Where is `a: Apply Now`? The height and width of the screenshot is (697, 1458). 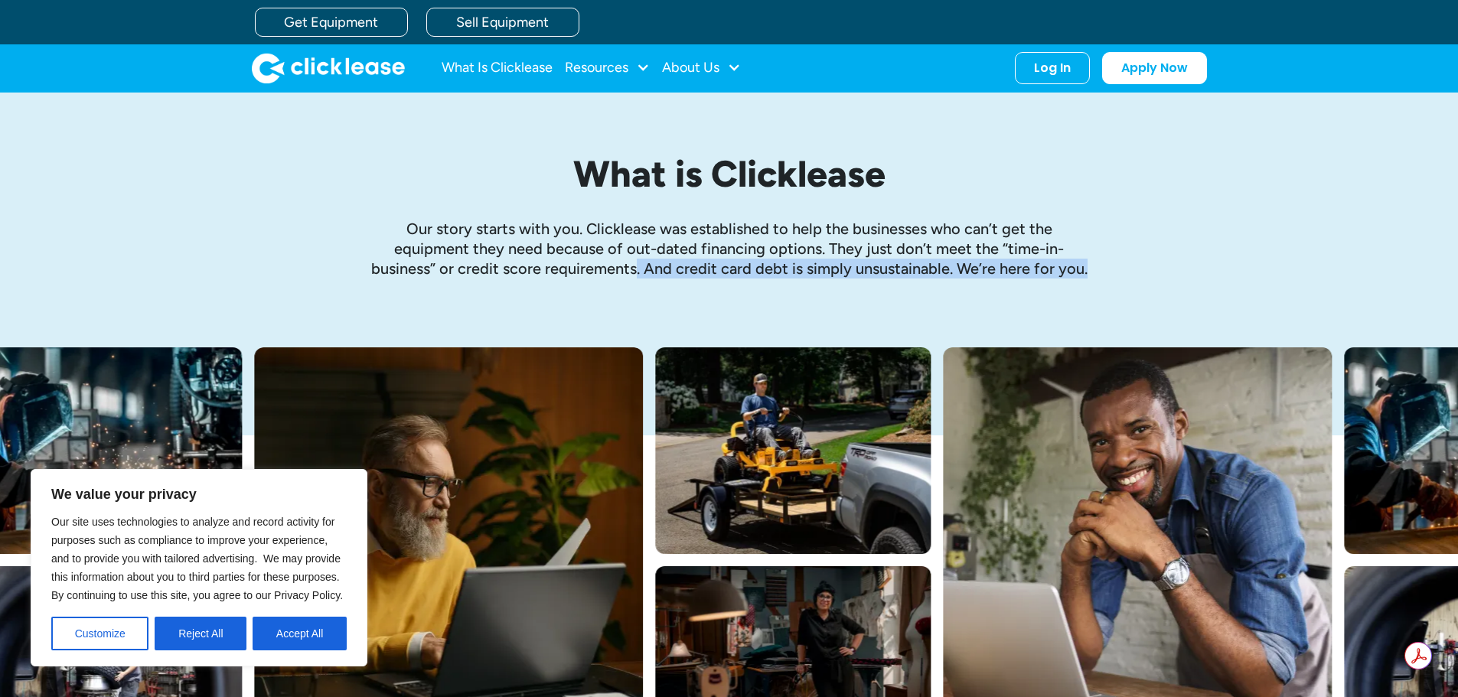
a: Apply Now is located at coordinates (1154, 68).